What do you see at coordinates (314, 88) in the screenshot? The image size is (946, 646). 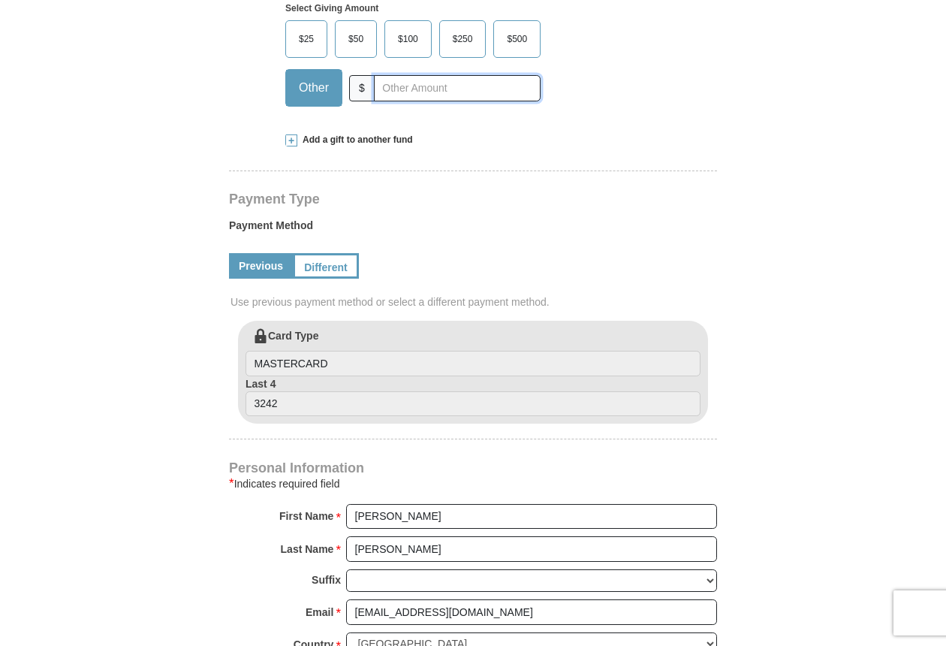 I see `span: Other` at bounding box center [314, 88].